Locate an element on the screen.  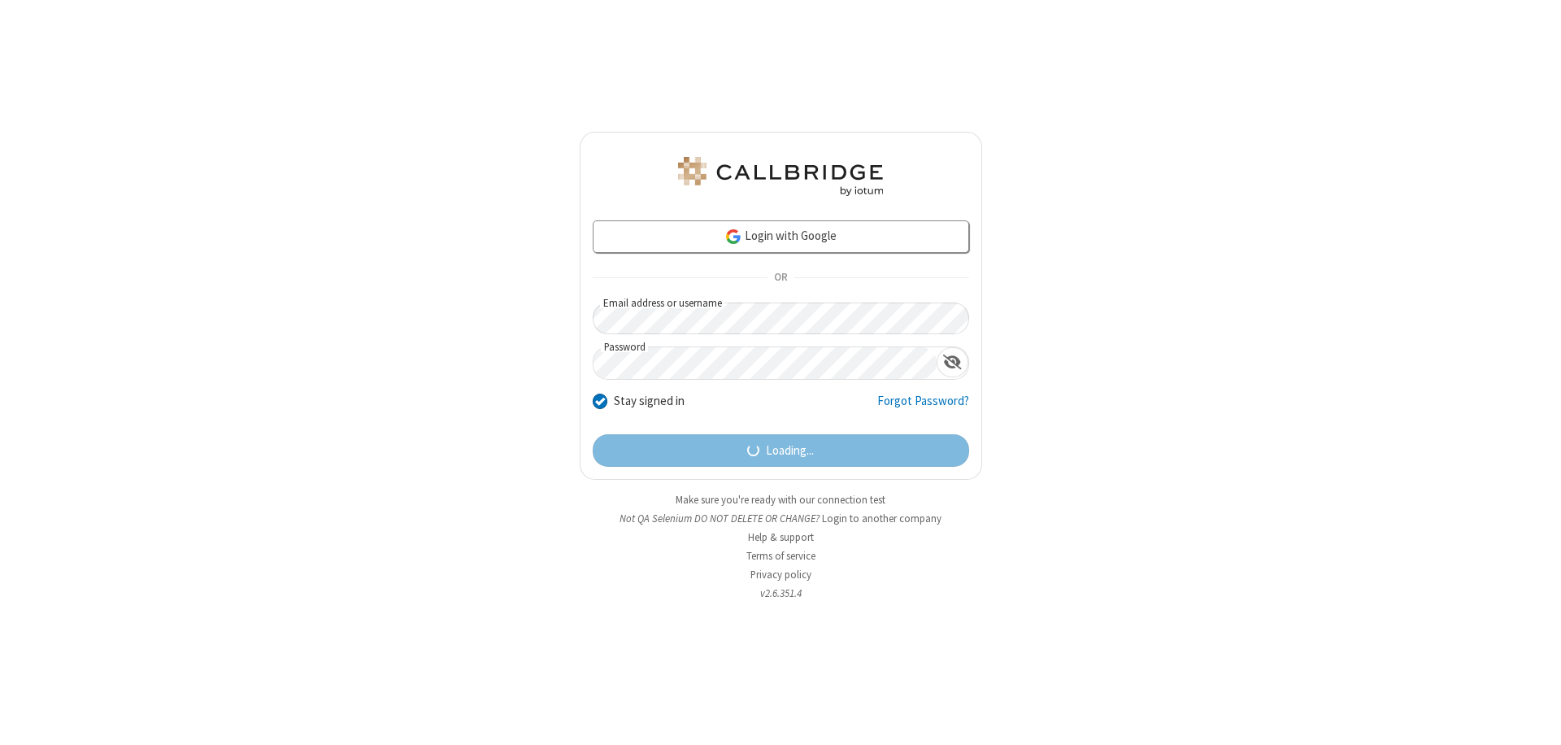
button: Loading... is located at coordinates (781, 451).